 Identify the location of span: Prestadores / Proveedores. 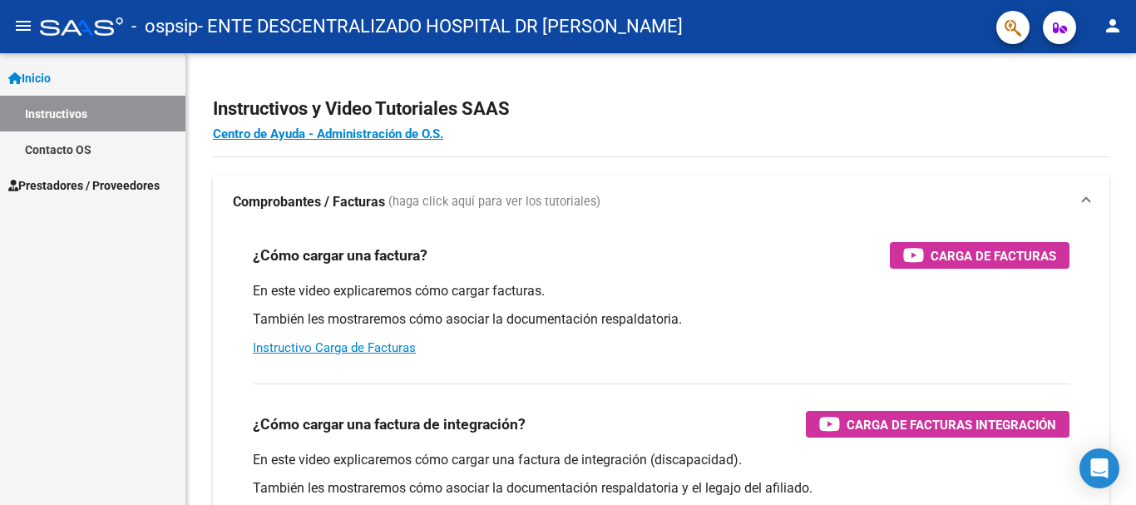
(84, 185).